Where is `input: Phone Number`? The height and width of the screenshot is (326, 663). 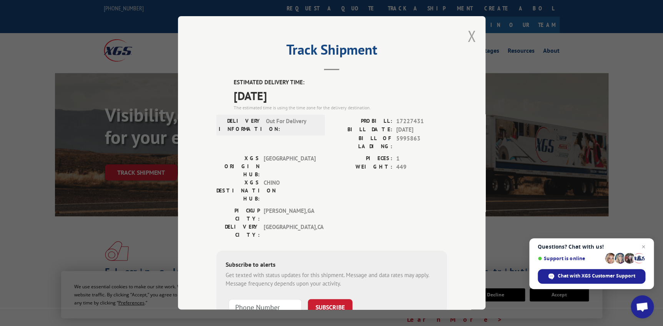 input: Phone Number is located at coordinates (265, 307).